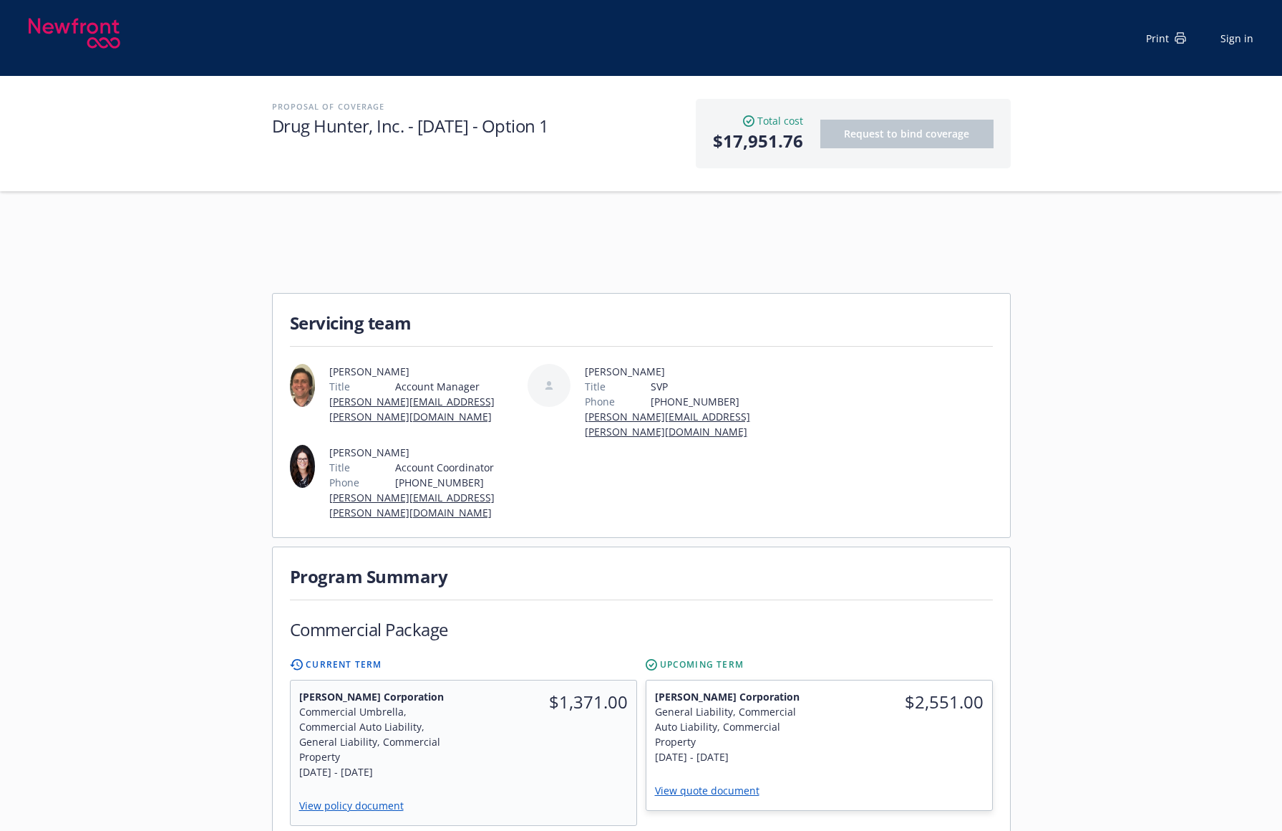 This screenshot has height=831, width=1282. What do you see at coordinates (906, 133) in the screenshot?
I see `span: Request to bind coverage` at bounding box center [906, 133].